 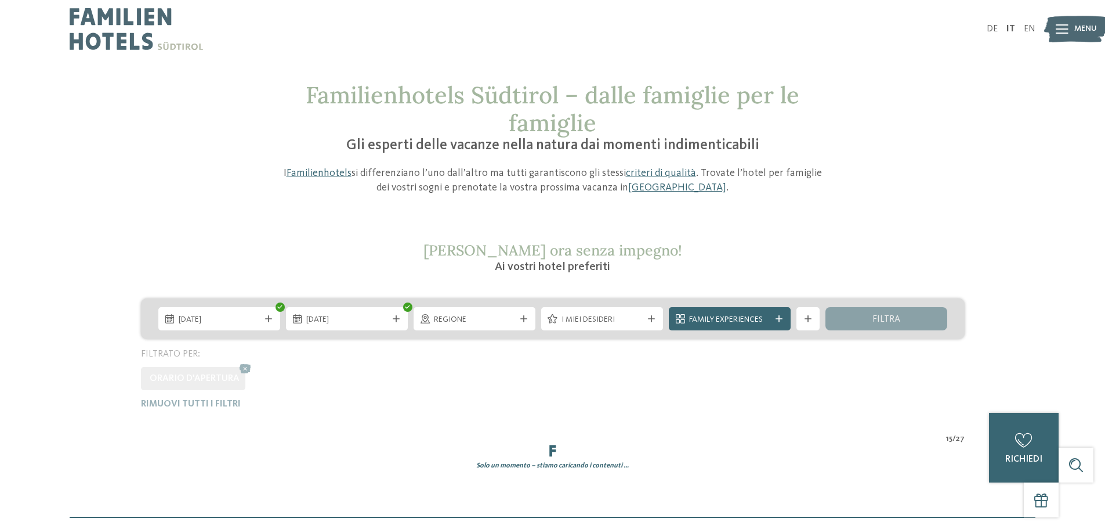 What do you see at coordinates (1024, 459) in the screenshot?
I see `span: richiedi` at bounding box center [1024, 459].